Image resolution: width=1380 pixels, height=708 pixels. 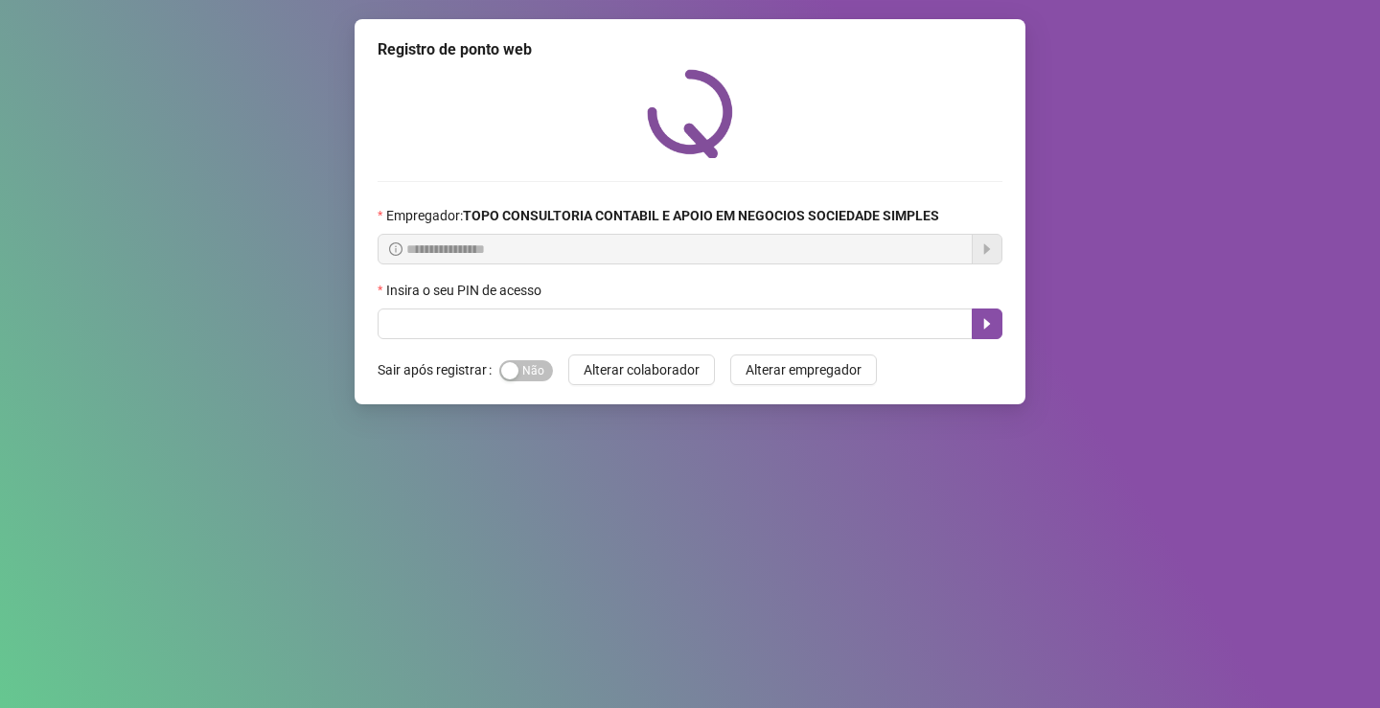 I want to click on span: Alterar colaborador, so click(x=641, y=370).